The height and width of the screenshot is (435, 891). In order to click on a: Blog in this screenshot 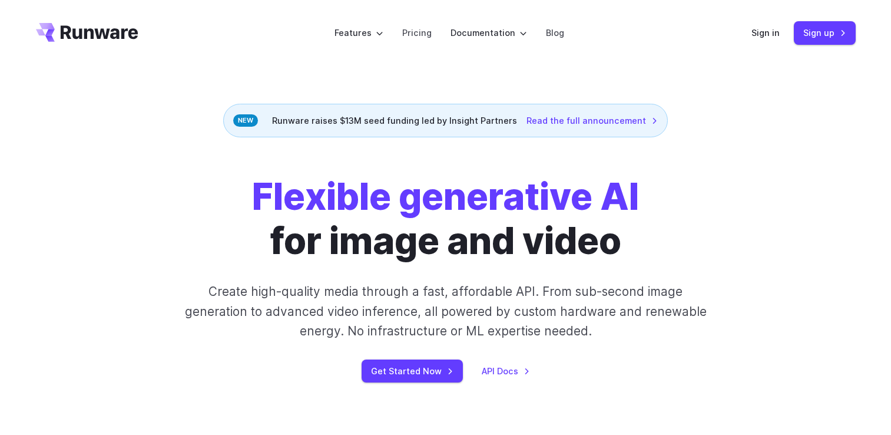, I will do `click(555, 32)`.